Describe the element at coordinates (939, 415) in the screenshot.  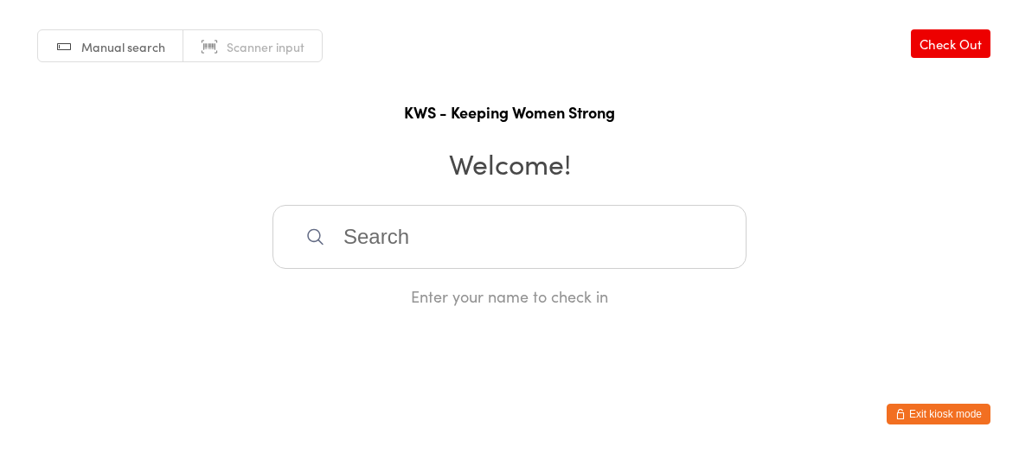
I see `button: Exit kiosk mode` at that location.